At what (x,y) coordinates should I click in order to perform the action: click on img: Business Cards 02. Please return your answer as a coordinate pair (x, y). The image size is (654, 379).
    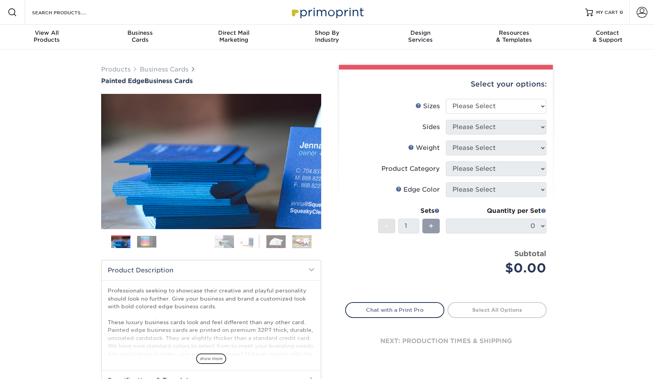
    Looking at the image, I should click on (147, 241).